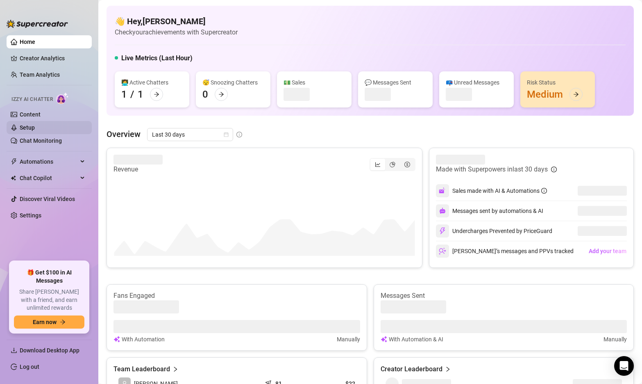 This screenshot has height=384, width=642. I want to click on span: line-chart, so click(378, 164).